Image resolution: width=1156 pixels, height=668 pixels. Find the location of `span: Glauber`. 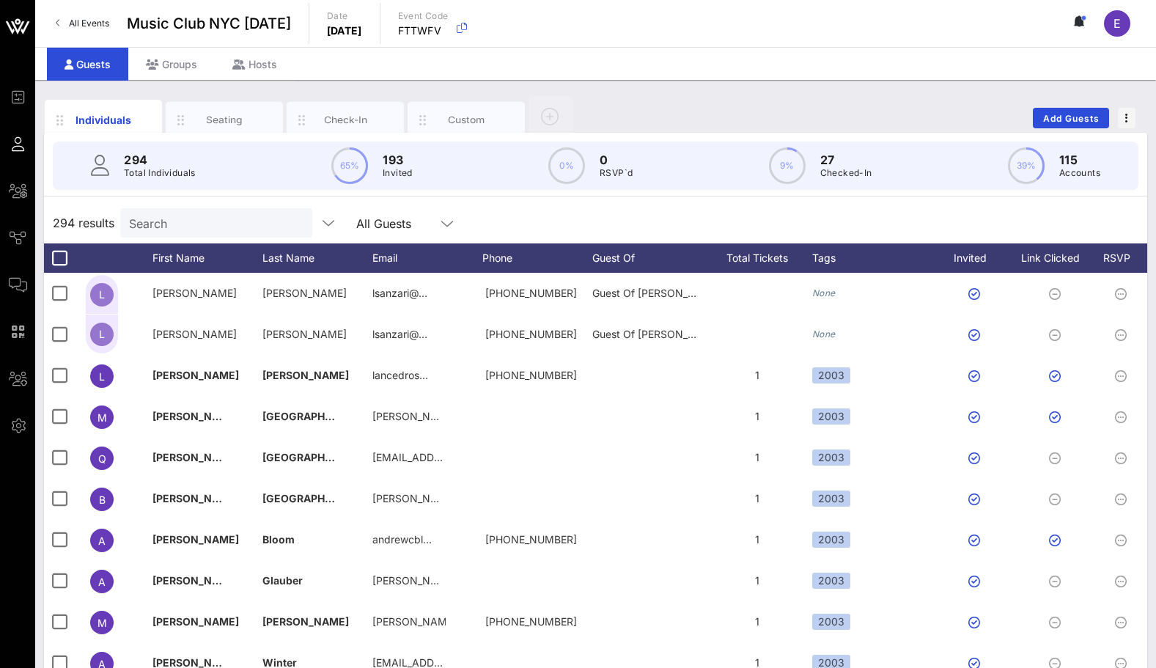

span: Glauber is located at coordinates (282, 580).